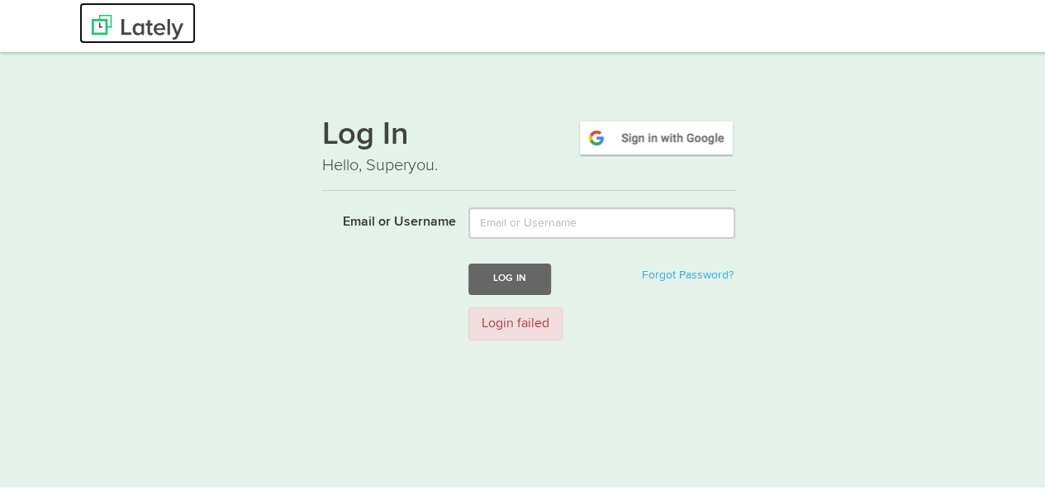  Describe the element at coordinates (687, 272) in the screenshot. I see `a: Forgot Password?` at that location.